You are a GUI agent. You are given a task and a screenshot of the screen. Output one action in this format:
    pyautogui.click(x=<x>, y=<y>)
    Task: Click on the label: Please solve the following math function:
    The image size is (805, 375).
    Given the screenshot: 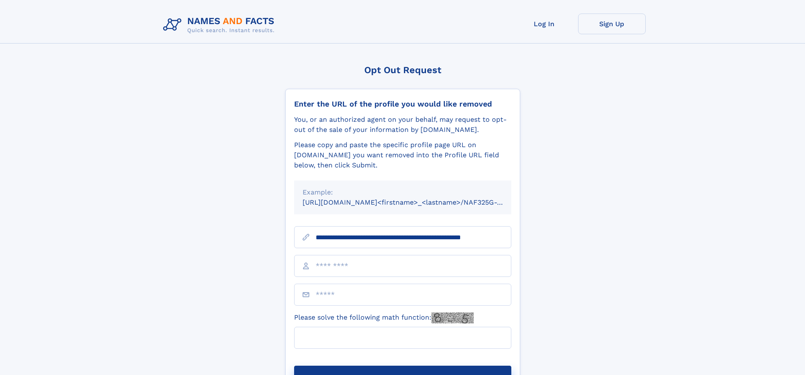 What is the action you would take?
    pyautogui.click(x=384, y=318)
    